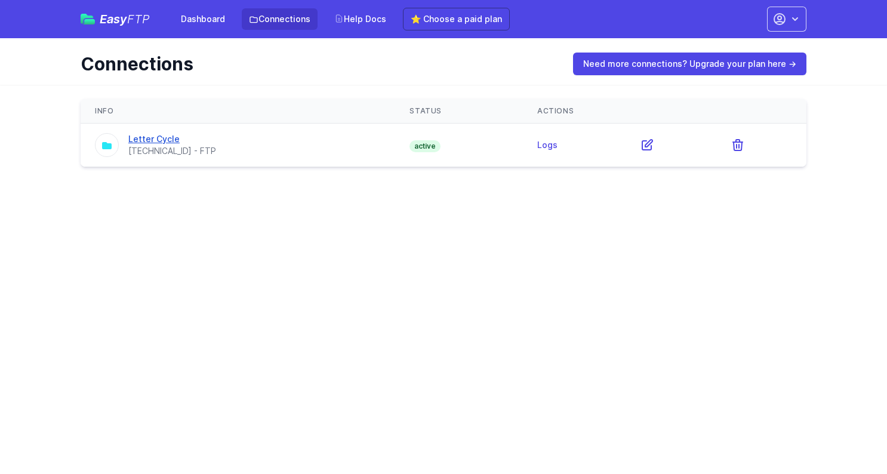 The height and width of the screenshot is (474, 887). What do you see at coordinates (88, 19) in the screenshot?
I see `img: easyftp_logo.png` at bounding box center [88, 19].